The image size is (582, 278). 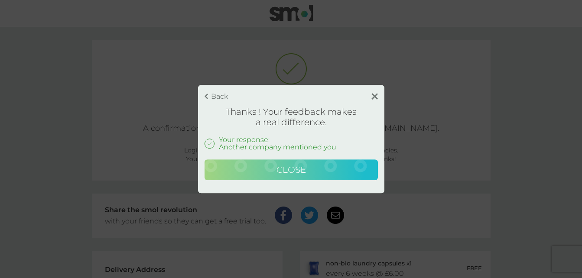 I want to click on img: back, so click(x=206, y=97).